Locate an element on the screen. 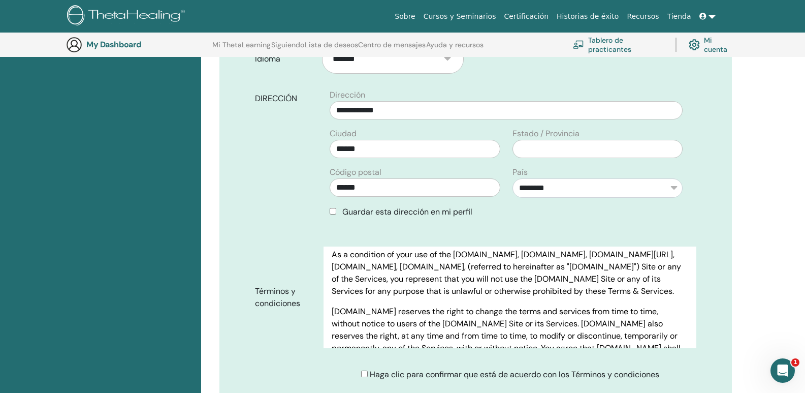 The image size is (805, 393). label: Ciudad is located at coordinates (343, 134).